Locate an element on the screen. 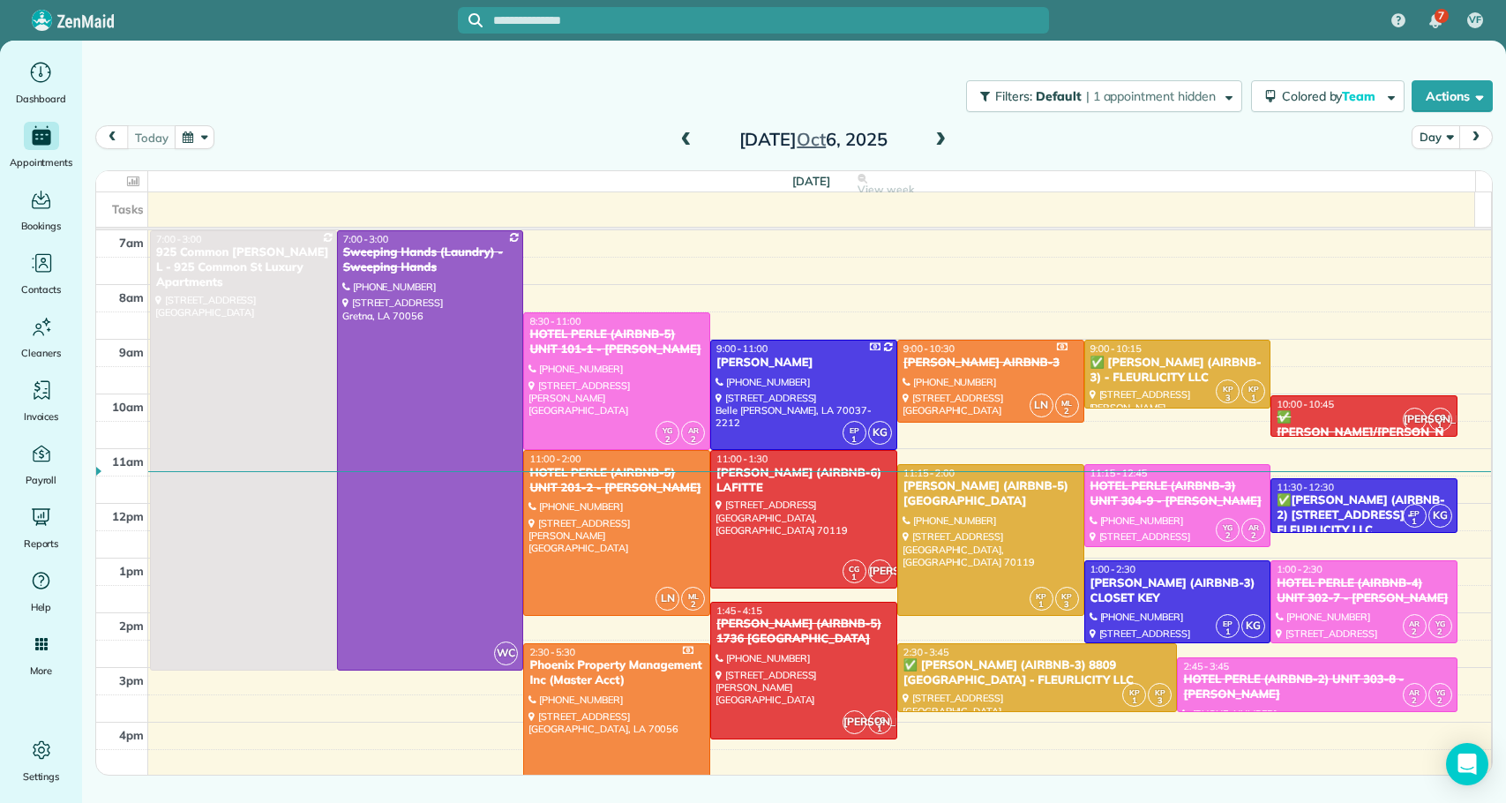 The image size is (1506, 803). a: Appointments is located at coordinates (41, 146).